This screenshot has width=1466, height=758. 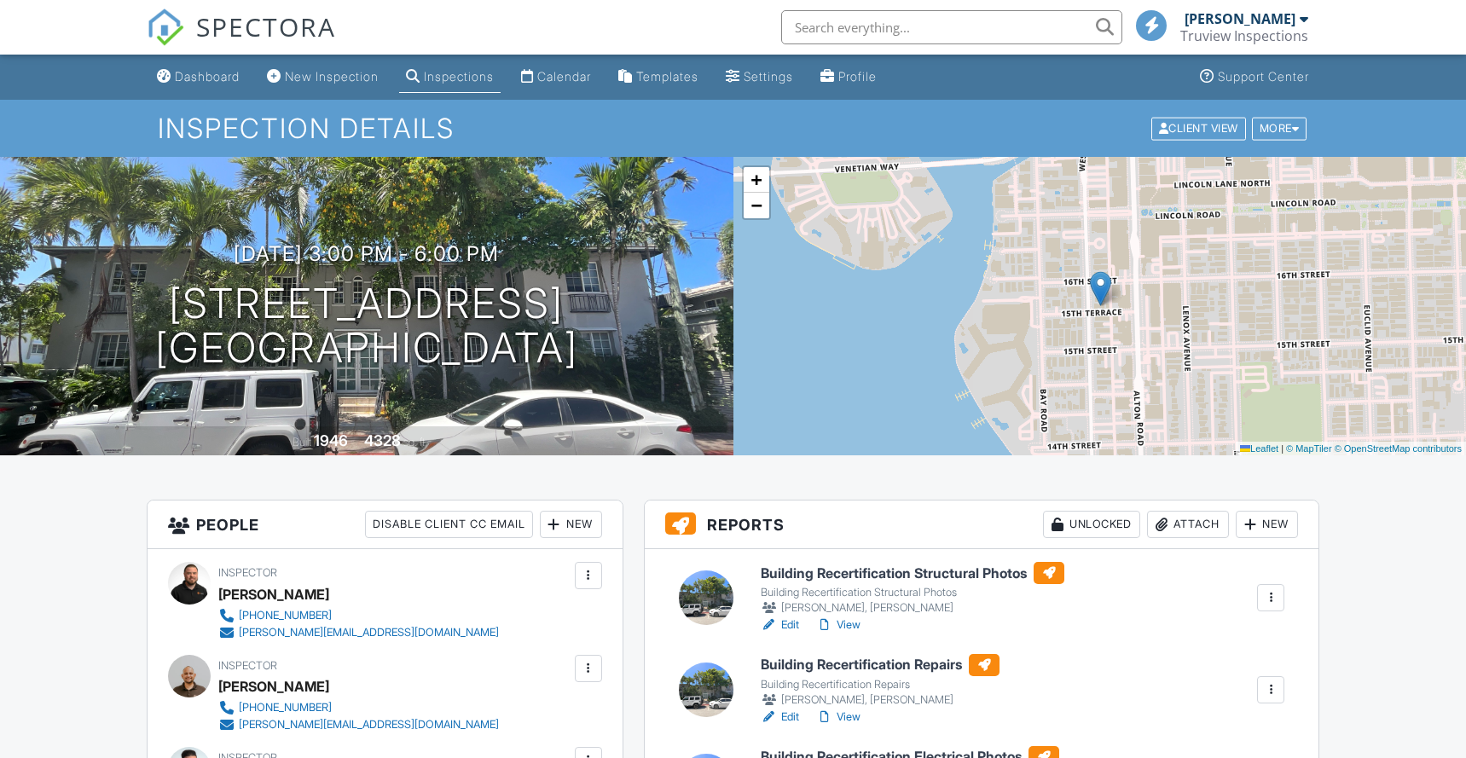 What do you see at coordinates (848, 77) in the screenshot?
I see `a: Company Profile` at bounding box center [848, 77].